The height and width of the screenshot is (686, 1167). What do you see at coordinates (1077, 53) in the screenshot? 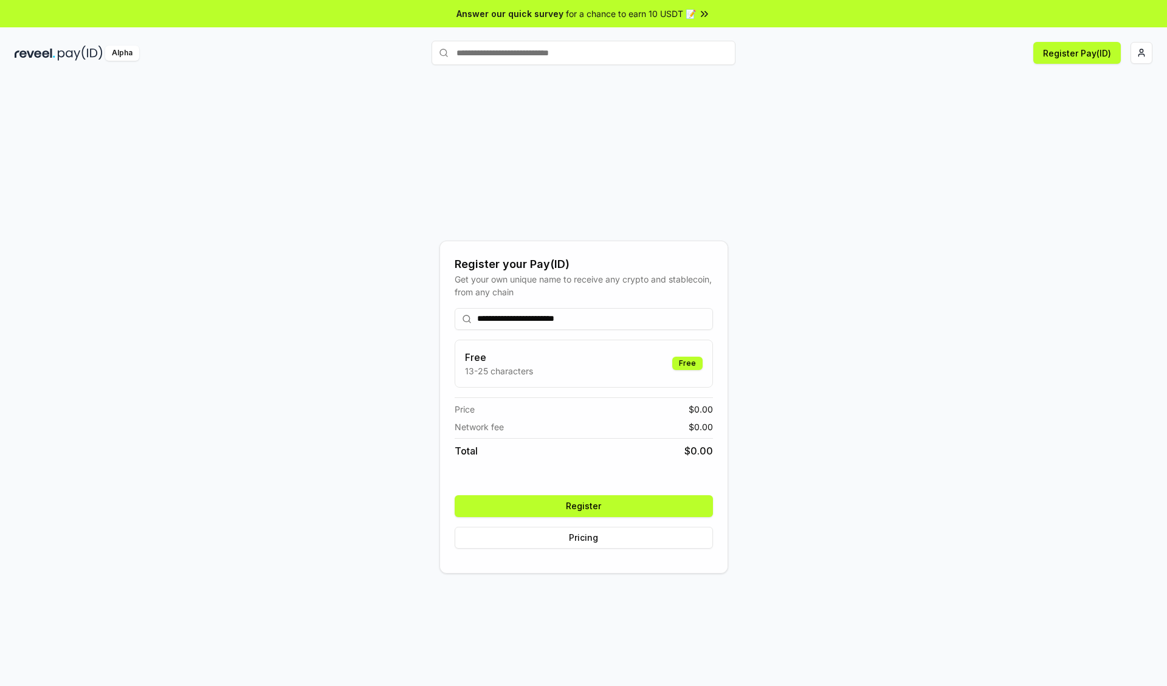
I see `button: Register Pay(ID)` at bounding box center [1077, 53].